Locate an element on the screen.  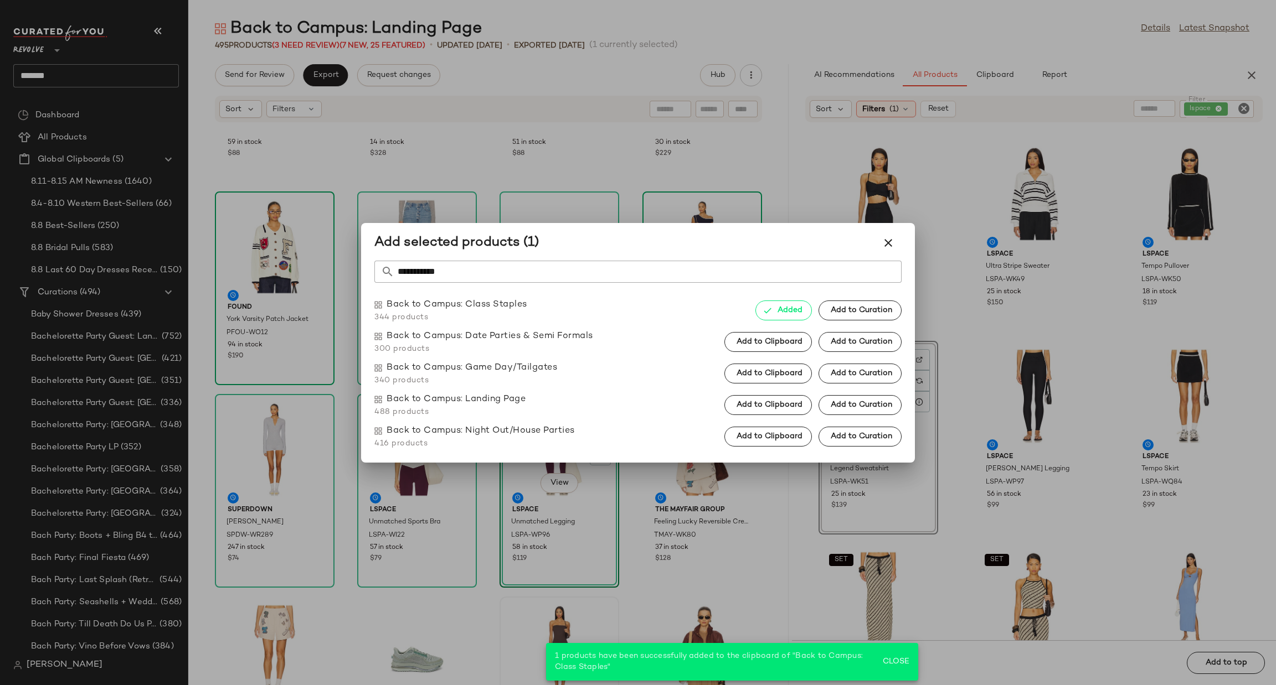
span: Back to Campus: Night Out/House Parties is located at coordinates (481, 431).